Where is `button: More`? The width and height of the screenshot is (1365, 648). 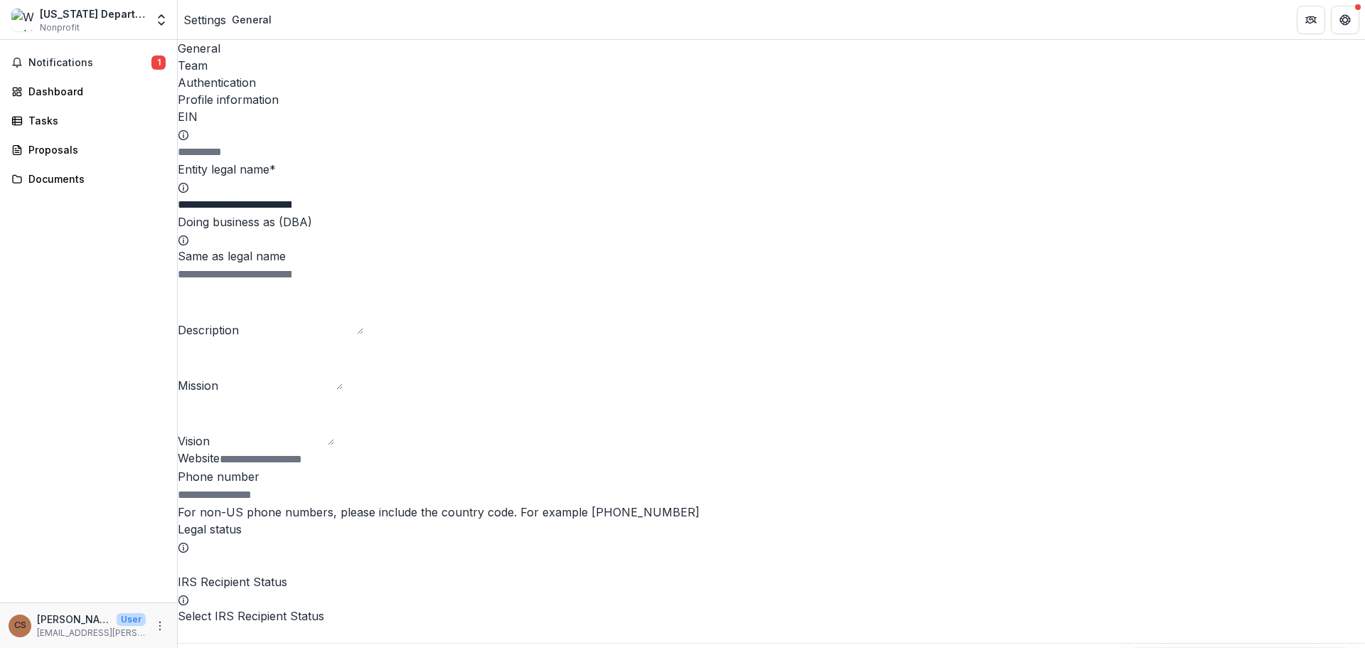 button: More is located at coordinates (160, 626).